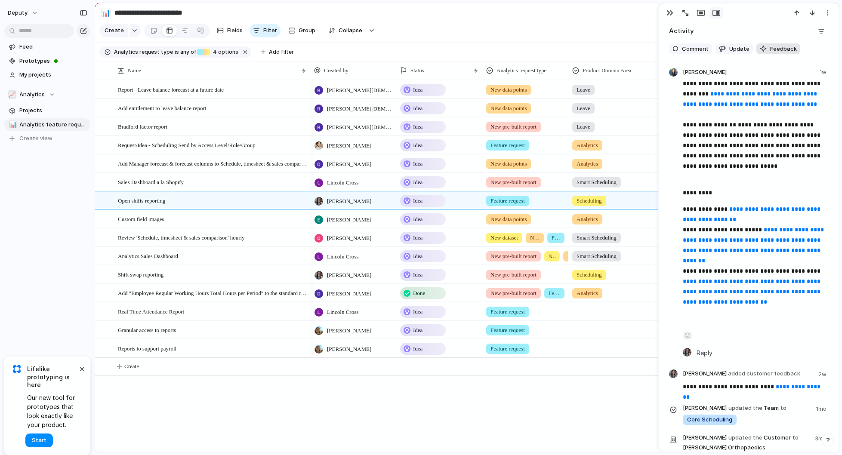  Describe the element at coordinates (134, 71) in the screenshot. I see `span: Name` at that location.